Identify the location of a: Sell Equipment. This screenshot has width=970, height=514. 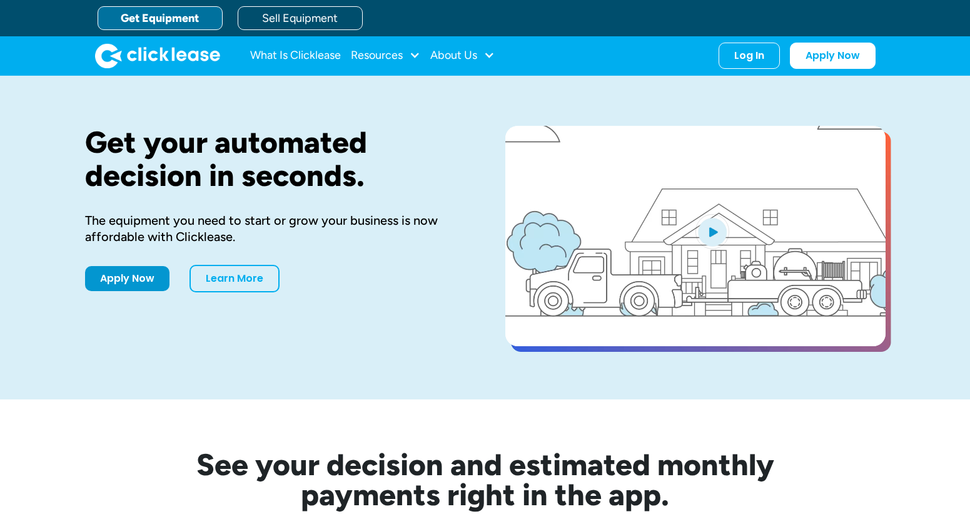
(300, 18).